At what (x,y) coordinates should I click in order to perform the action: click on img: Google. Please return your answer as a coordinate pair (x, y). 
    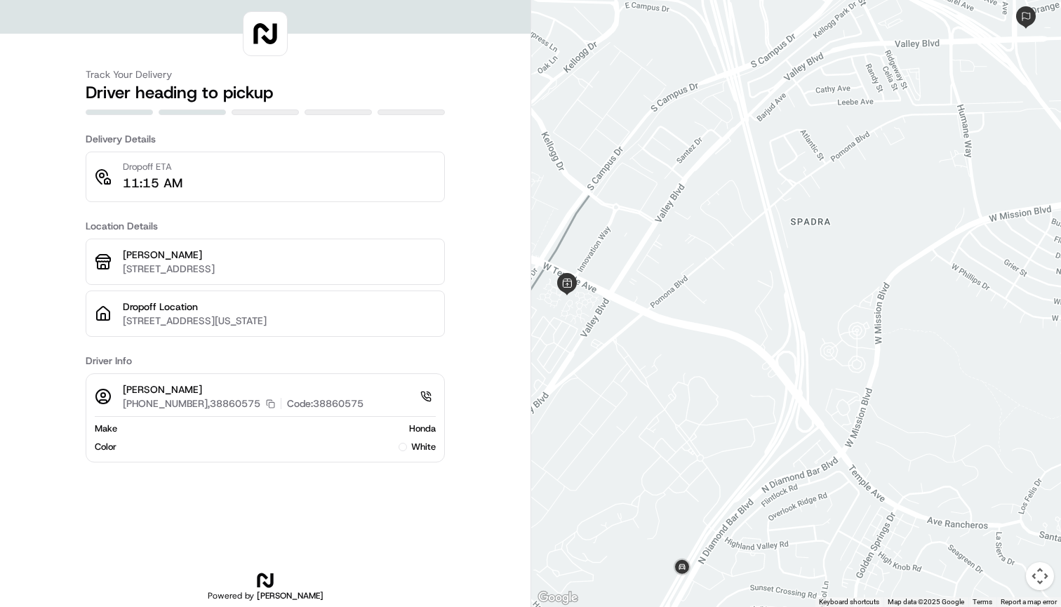
    Looking at the image, I should click on (558, 598).